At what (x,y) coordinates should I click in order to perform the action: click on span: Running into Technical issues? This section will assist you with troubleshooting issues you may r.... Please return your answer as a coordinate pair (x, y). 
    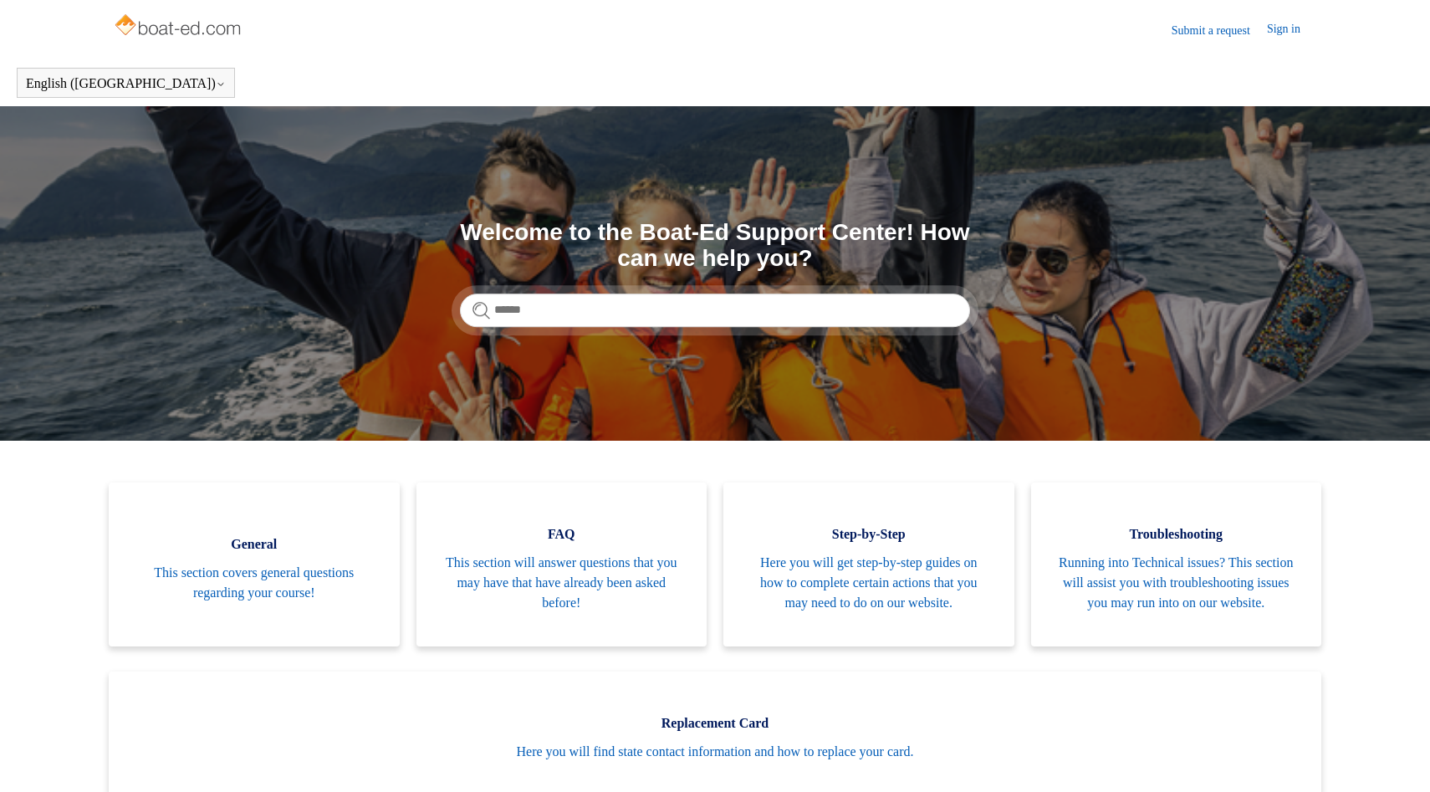
    Looking at the image, I should click on (1177, 583).